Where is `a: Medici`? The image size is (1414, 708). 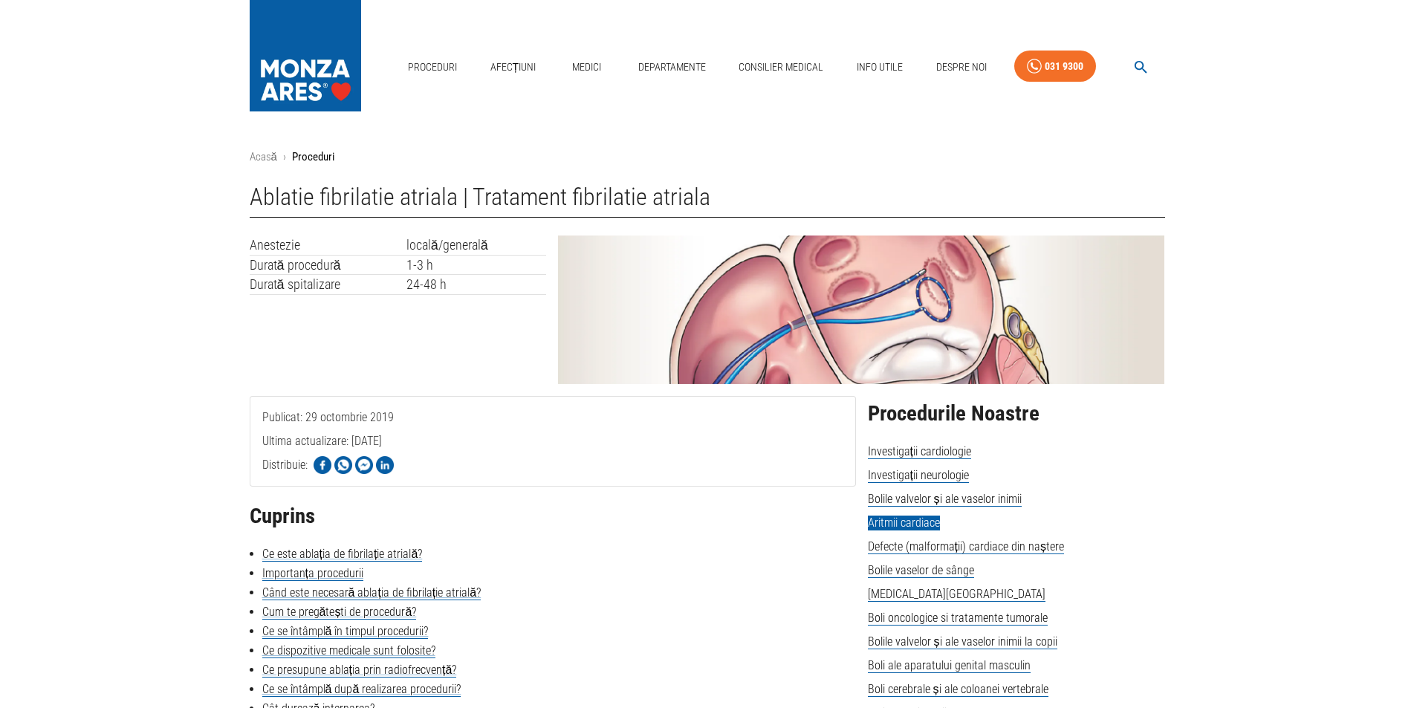
a: Medici is located at coordinates (587, 67).